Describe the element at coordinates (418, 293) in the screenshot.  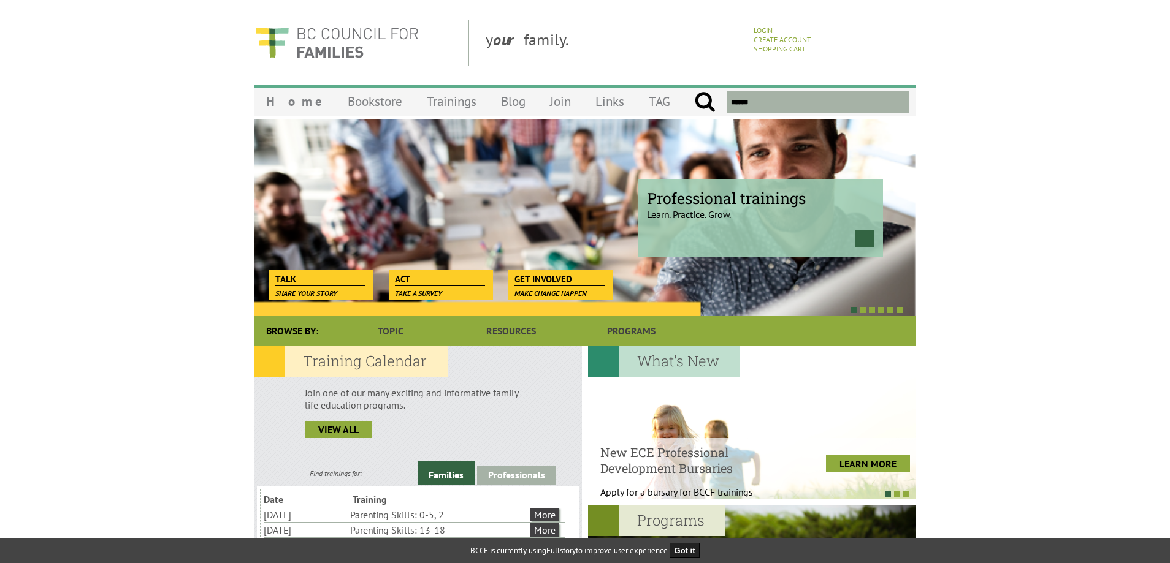
I see `span: Take a survey` at that location.